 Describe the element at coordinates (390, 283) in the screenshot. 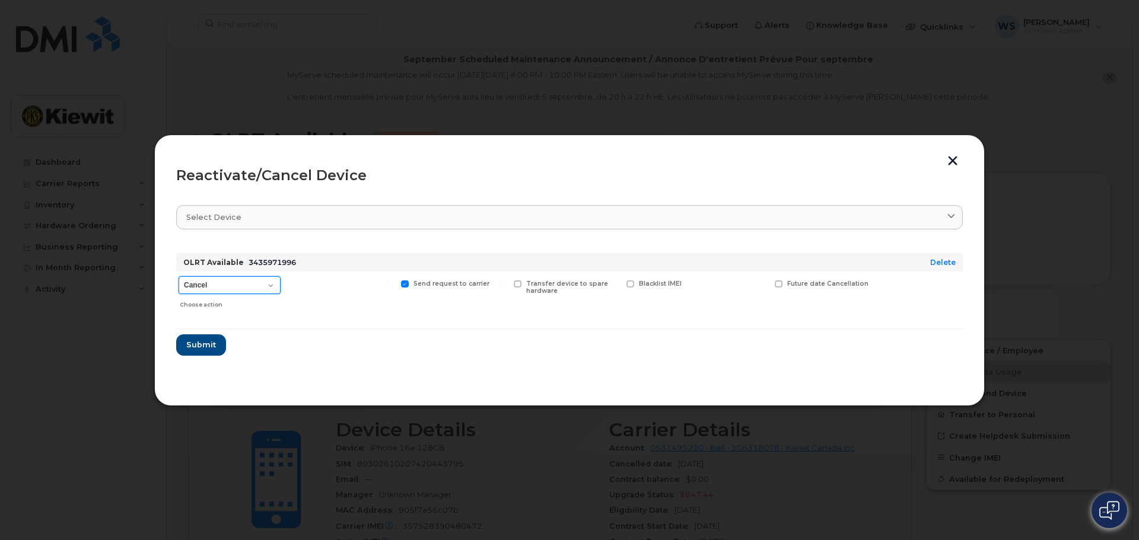

I see `input: Send request to carrier` at that location.